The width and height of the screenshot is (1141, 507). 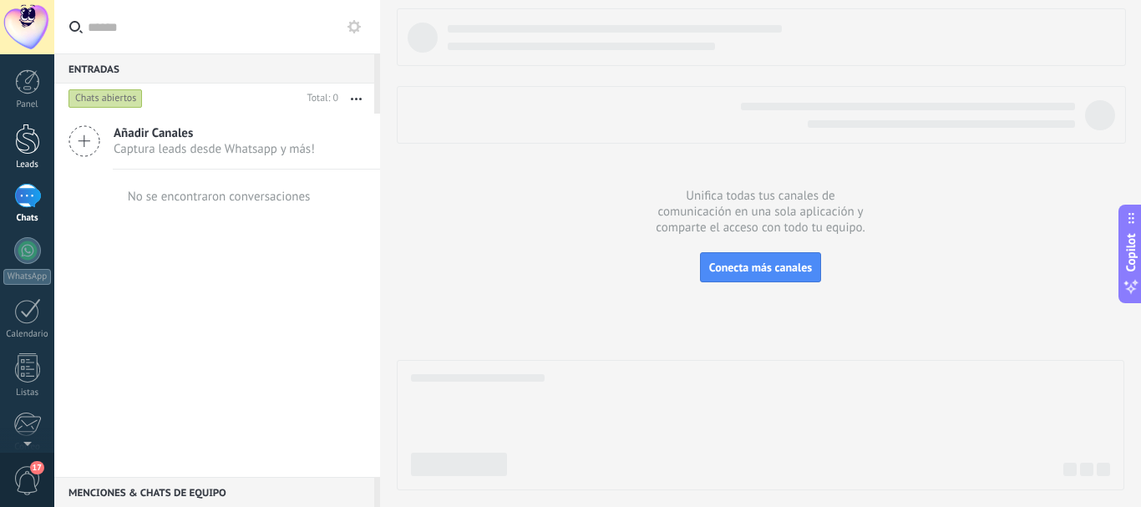 What do you see at coordinates (214, 149) in the screenshot?
I see `span: Captura leads desde Whatsapp y más!` at bounding box center [214, 149].